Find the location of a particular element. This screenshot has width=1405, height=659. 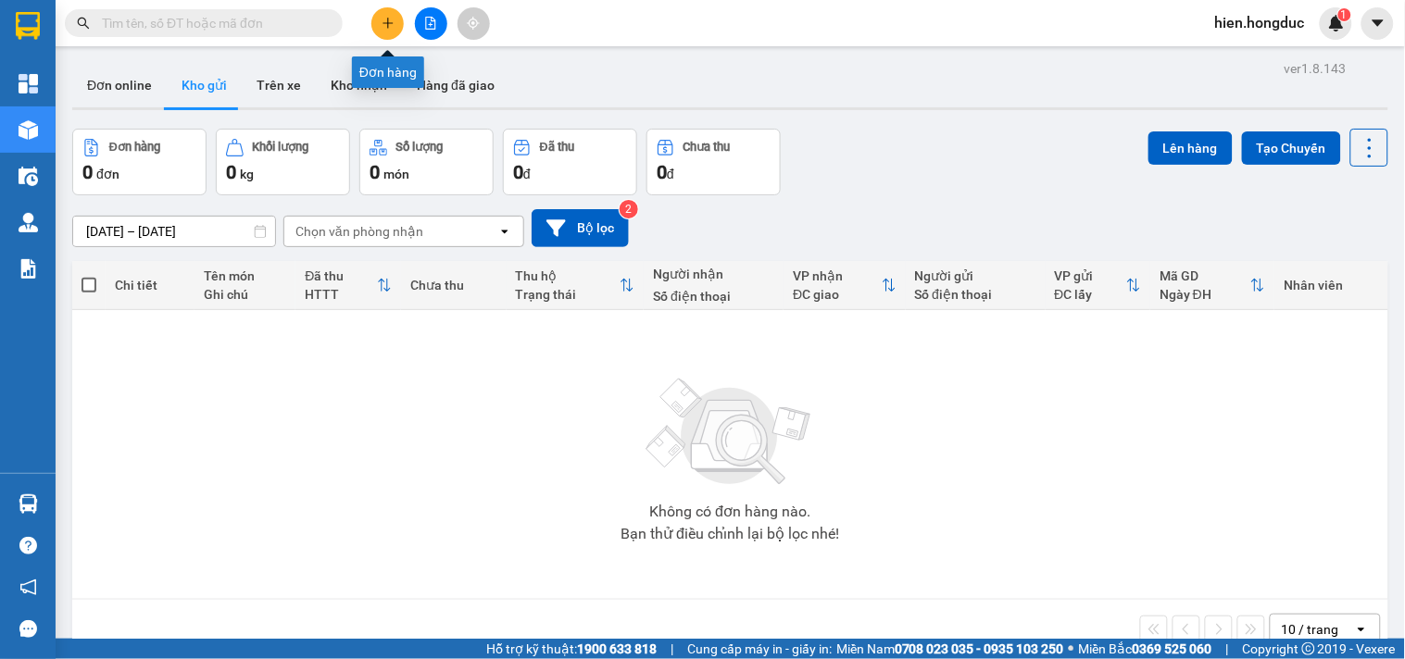

img: icon-new-feature is located at coordinates (1336, 23).